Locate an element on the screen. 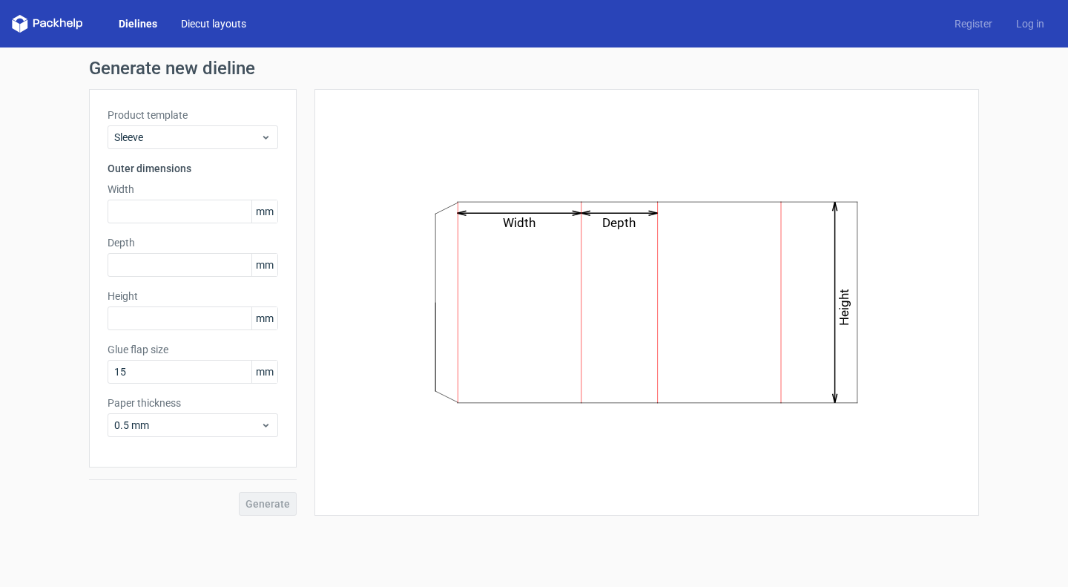  text: Depth is located at coordinates (619, 223).